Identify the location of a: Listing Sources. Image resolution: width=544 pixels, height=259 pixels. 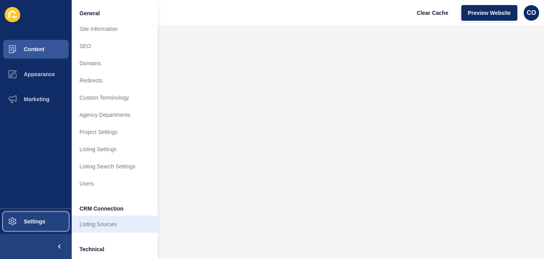
(115, 224).